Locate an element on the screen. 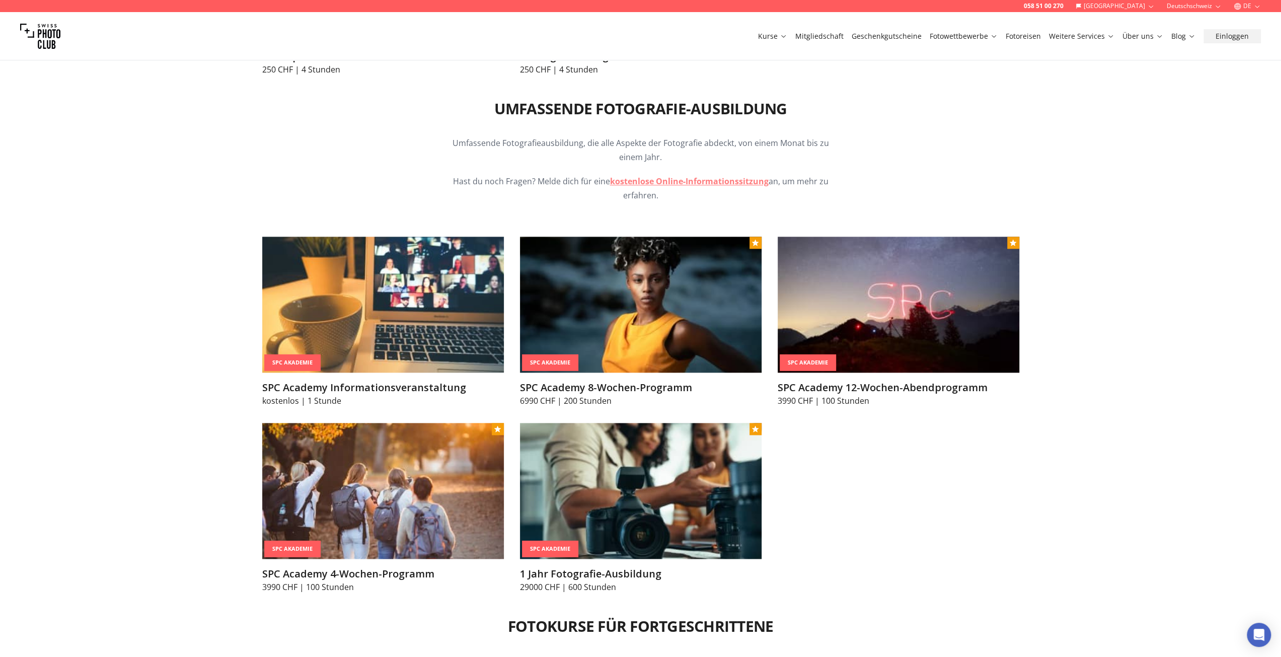 The width and height of the screenshot is (1281, 657). button: Geschenkgutscheine is located at coordinates (886, 36).